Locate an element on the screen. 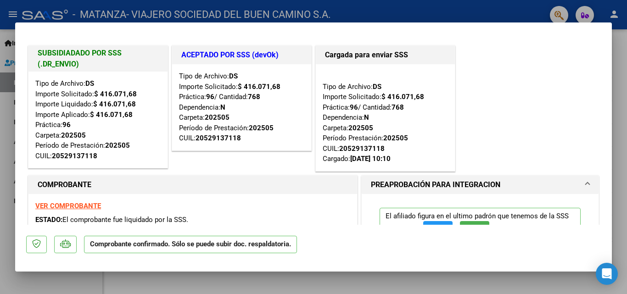  div: Tipo de Archivo: Importe Solicitado: Práctica: / Cantidad: Dependencia: Carpeta: Período de Prest... is located at coordinates (242, 107).